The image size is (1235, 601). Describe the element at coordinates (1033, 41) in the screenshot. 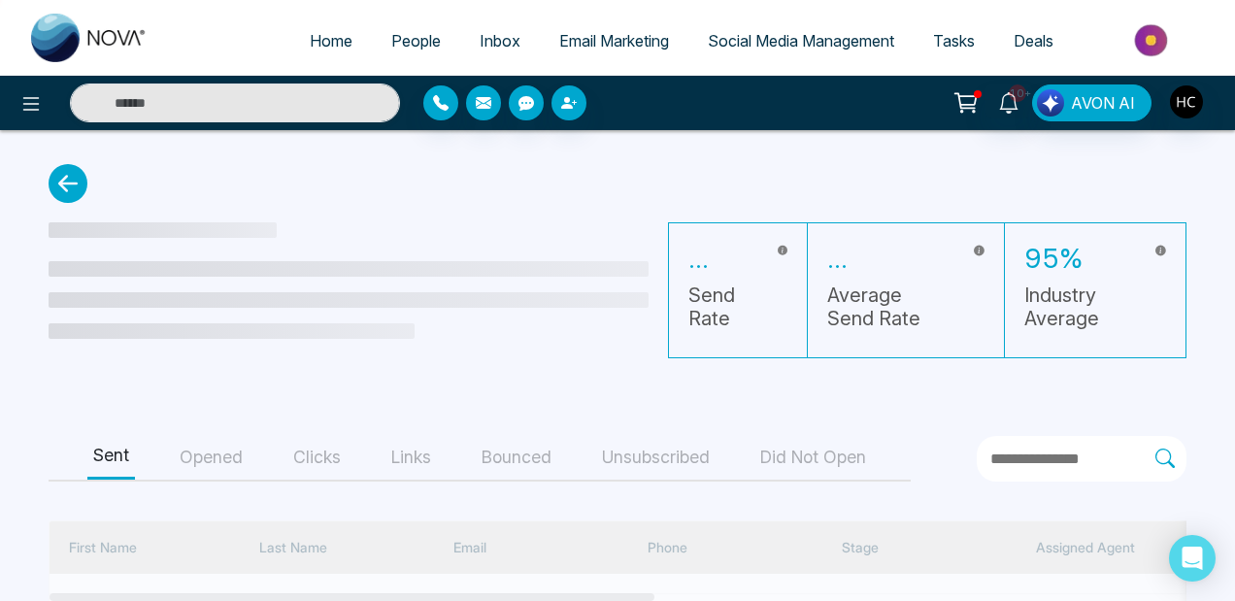

I see `a: Deals` at that location.